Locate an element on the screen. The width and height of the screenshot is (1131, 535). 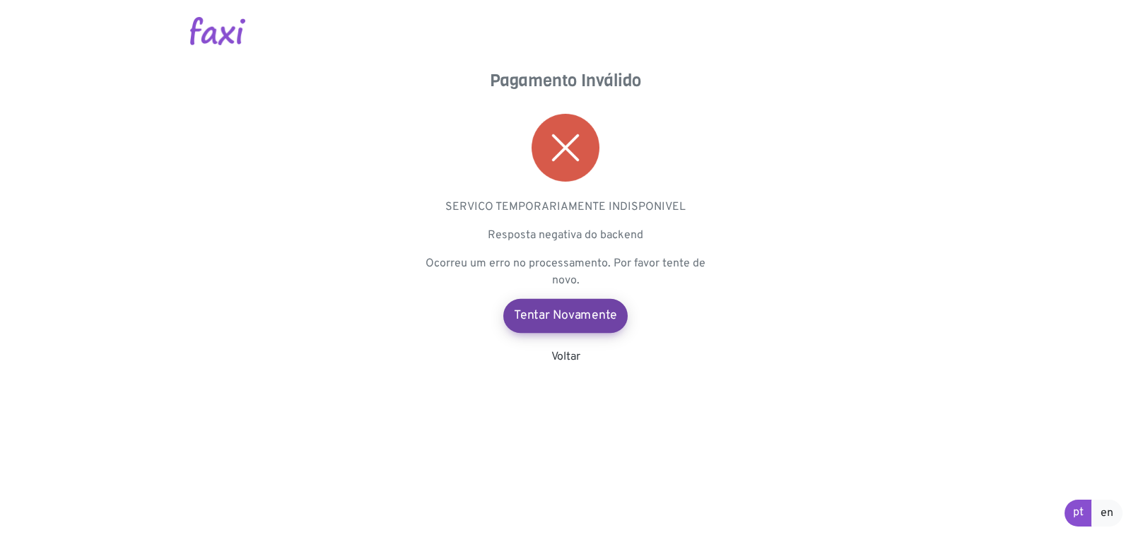
p: Ocorreu um erro no processamento. Por favor tente de novo. is located at coordinates (565, 272).